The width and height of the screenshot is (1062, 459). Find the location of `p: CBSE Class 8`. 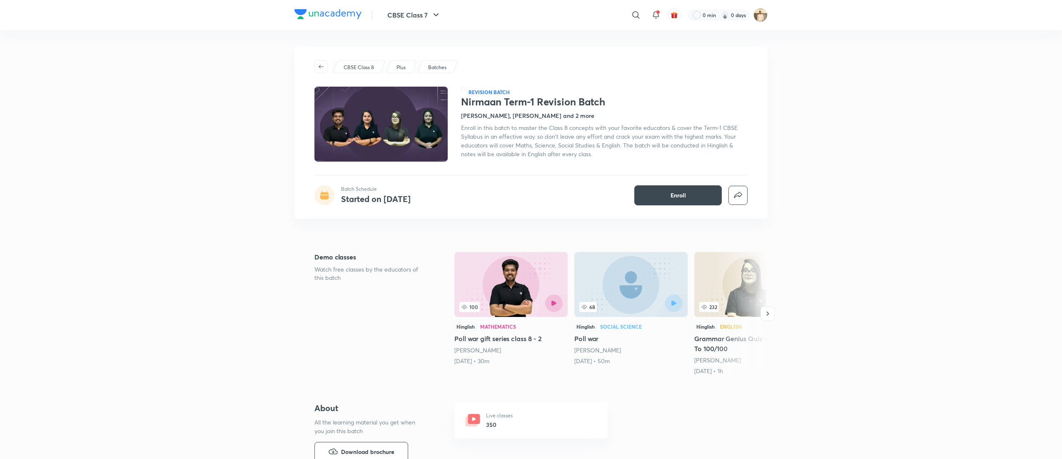

p: CBSE Class 8 is located at coordinates (359, 67).